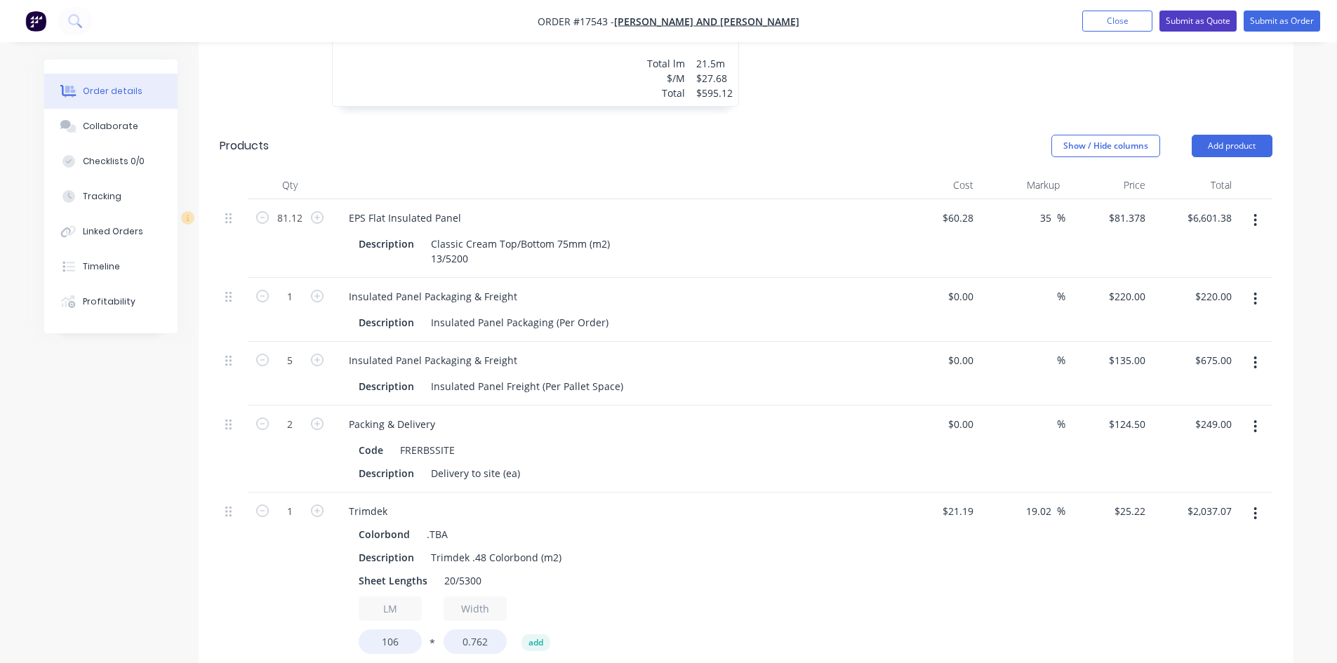  Describe the element at coordinates (1281, 21) in the screenshot. I see `button: Submit as Order` at that location.